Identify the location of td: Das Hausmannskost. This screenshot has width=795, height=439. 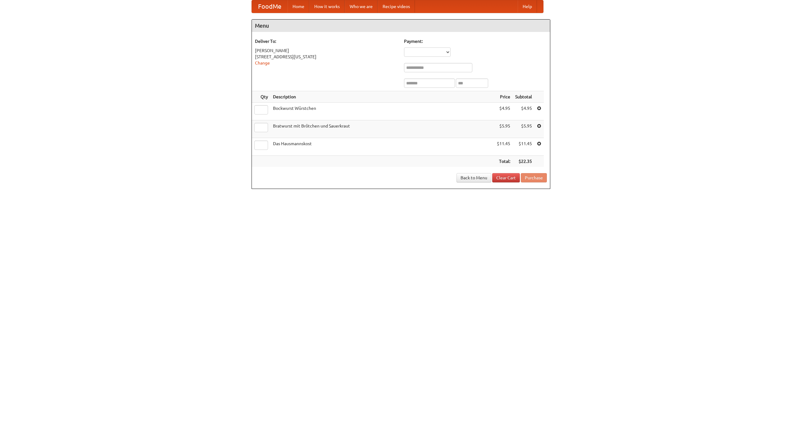
(382, 147).